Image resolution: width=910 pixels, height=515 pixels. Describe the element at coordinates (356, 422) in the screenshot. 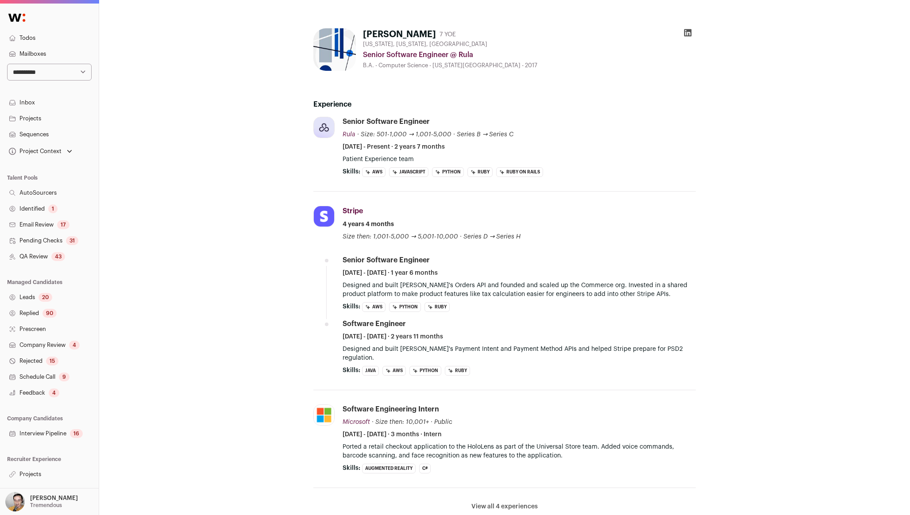

I see `span: Microsoft` at that location.